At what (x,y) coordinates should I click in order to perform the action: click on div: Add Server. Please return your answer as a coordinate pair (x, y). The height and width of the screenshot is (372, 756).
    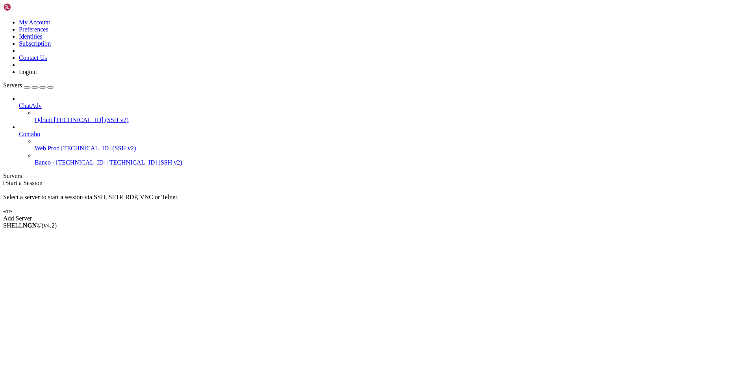
    Looking at the image, I should click on (378, 219).